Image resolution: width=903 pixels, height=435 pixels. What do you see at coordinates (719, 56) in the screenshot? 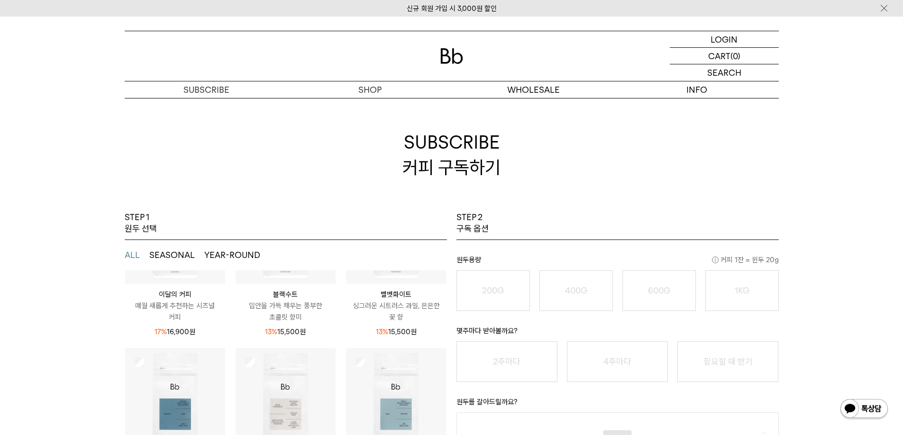
I see `p: CART` at bounding box center [719, 56].